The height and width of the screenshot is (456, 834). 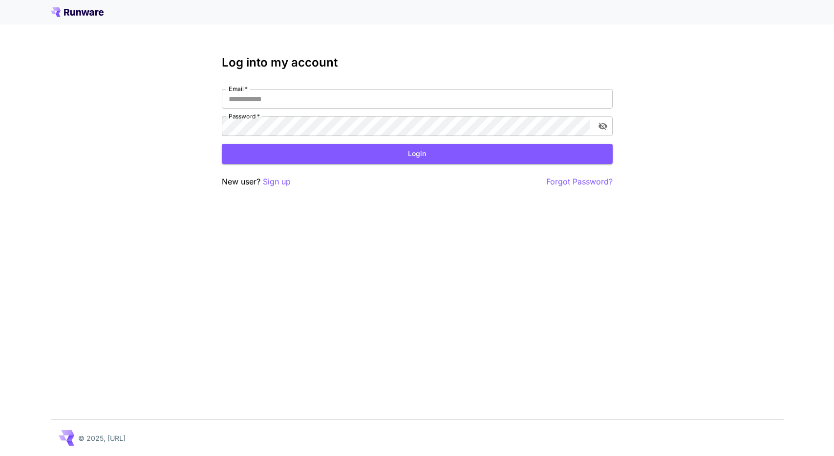 What do you see at coordinates (603, 126) in the screenshot?
I see `button: toggle password visibility` at bounding box center [603, 126].